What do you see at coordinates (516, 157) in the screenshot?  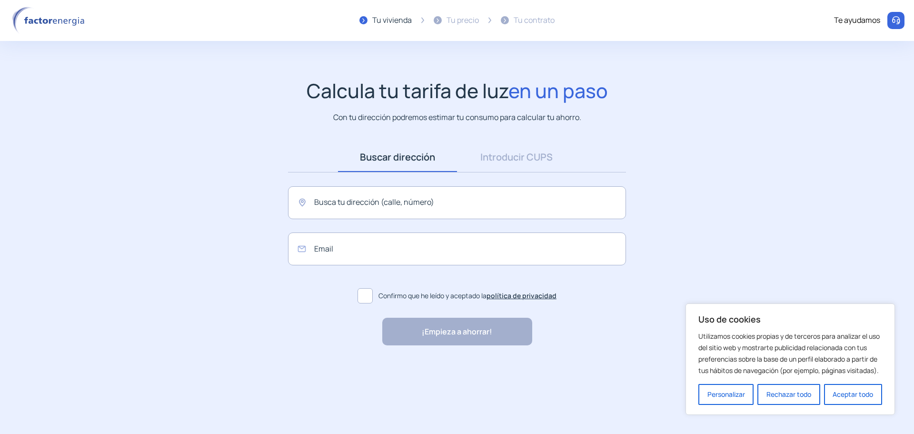 I see `a: Introducir CUPS` at bounding box center [516, 157].